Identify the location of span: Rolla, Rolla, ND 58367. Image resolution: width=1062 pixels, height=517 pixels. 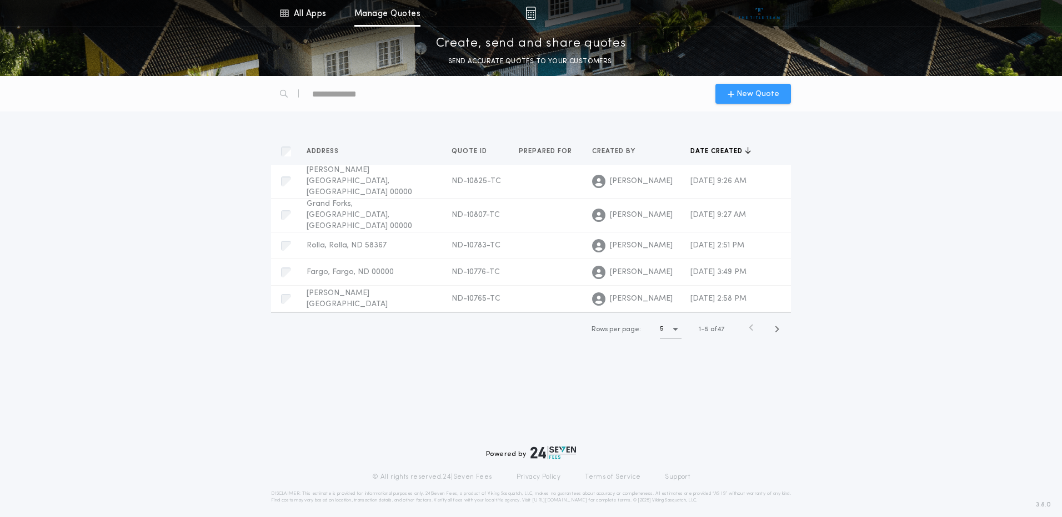
(346, 245).